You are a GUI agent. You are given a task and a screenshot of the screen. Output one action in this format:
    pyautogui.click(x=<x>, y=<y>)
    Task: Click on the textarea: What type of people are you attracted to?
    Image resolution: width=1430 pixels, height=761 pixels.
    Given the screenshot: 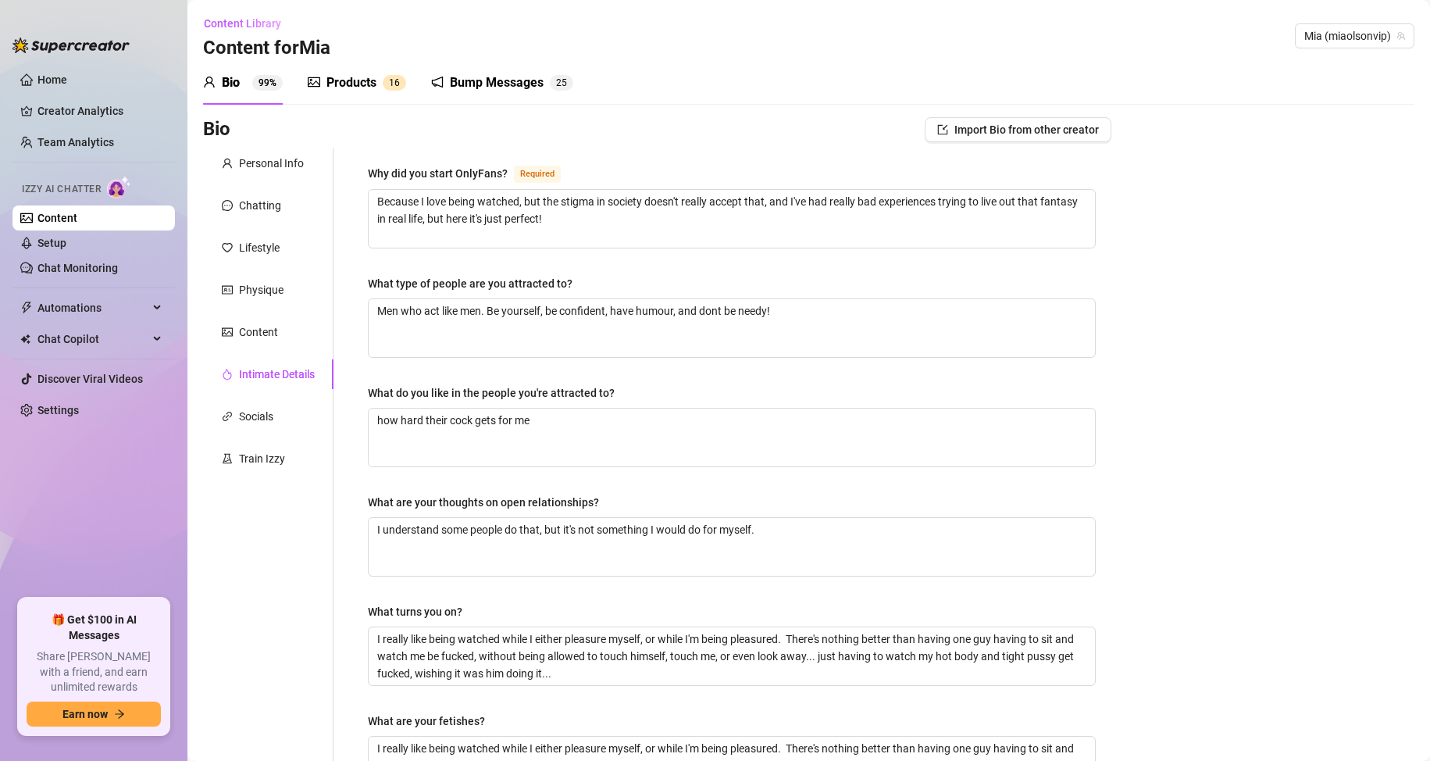 What is the action you would take?
    pyautogui.click(x=732, y=328)
    